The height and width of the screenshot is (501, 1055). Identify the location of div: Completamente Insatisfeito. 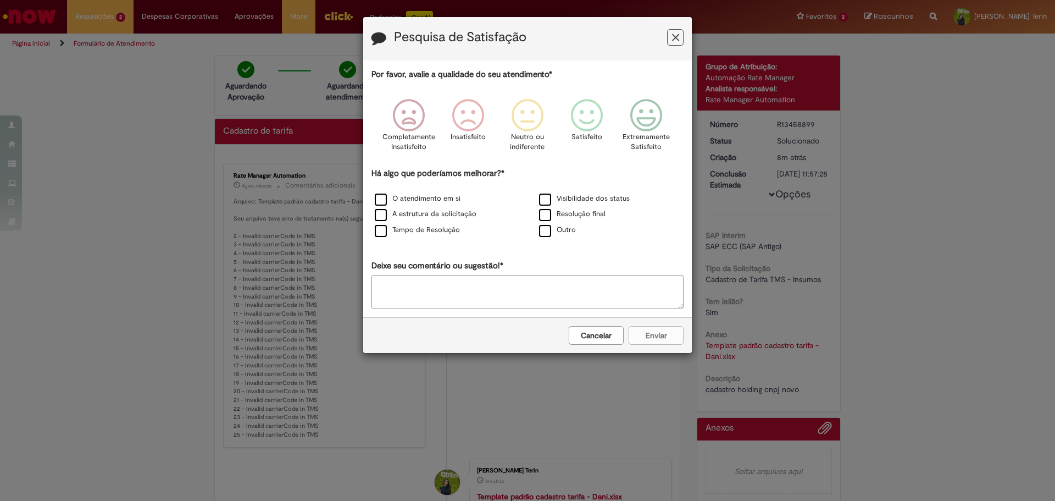
(408, 128).